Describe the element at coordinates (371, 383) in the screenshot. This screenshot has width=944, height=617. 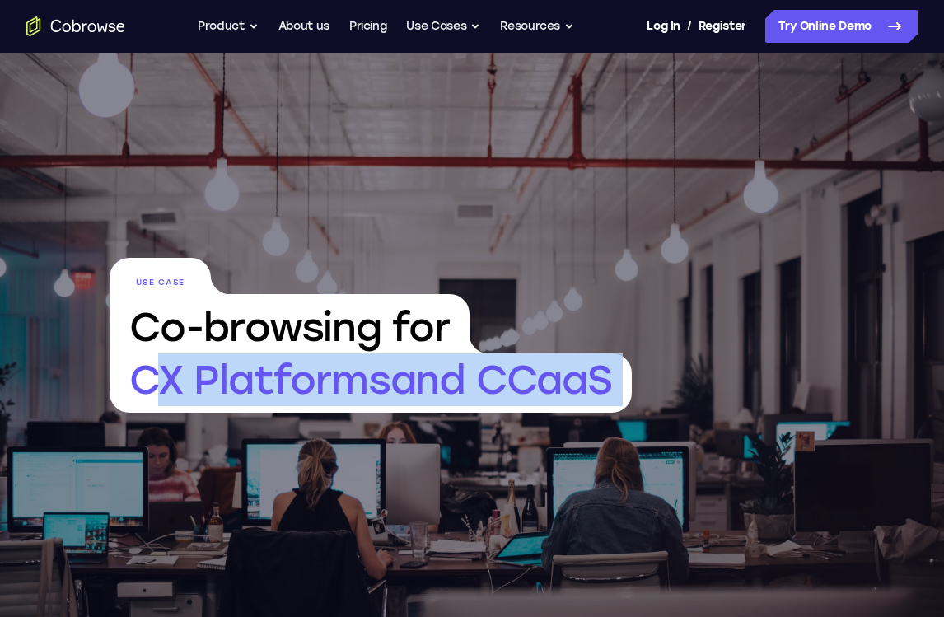
I see `span: CX Platforms` at that location.